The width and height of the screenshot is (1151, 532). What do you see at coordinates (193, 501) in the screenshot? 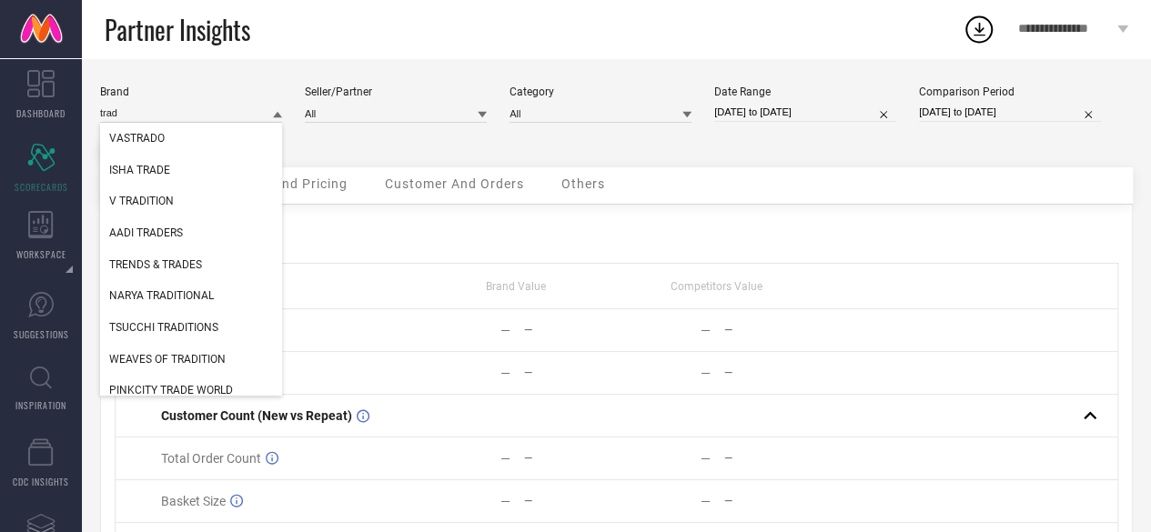
I see `span: Basket Size` at bounding box center [193, 501].